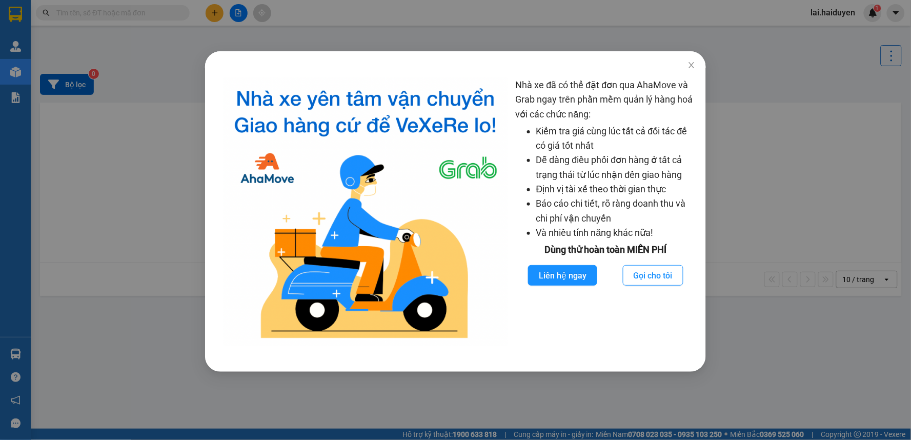  I want to click on li: Báo cáo chi tiết, rõ ràng doanh thu và chi phí vận chuyển, so click(616, 211).